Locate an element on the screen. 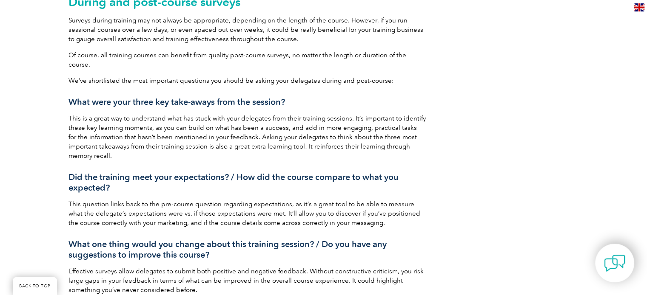 Image resolution: width=647 pixels, height=295 pixels. h3: Did the training meet your expectations? / How did the course compare to what you expected? is located at coordinates (247, 183).